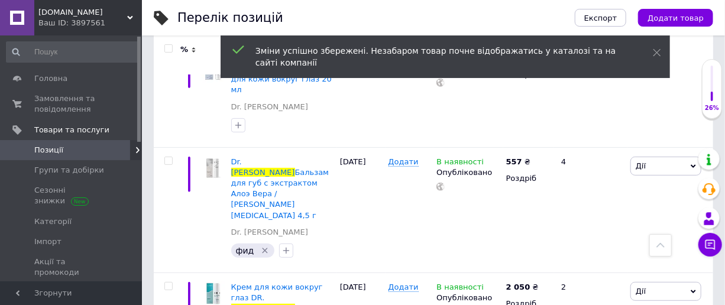 The image size is (725, 305). I want to click on div: Перелік позицій, so click(230, 18).